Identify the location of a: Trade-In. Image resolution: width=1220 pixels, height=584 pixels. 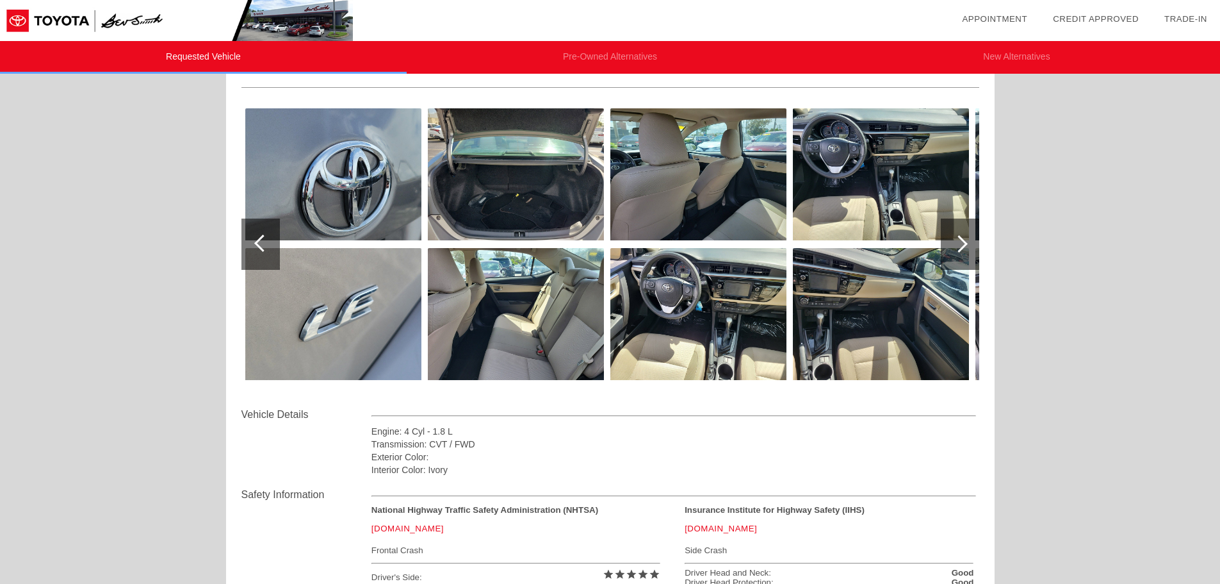
(1186, 19).